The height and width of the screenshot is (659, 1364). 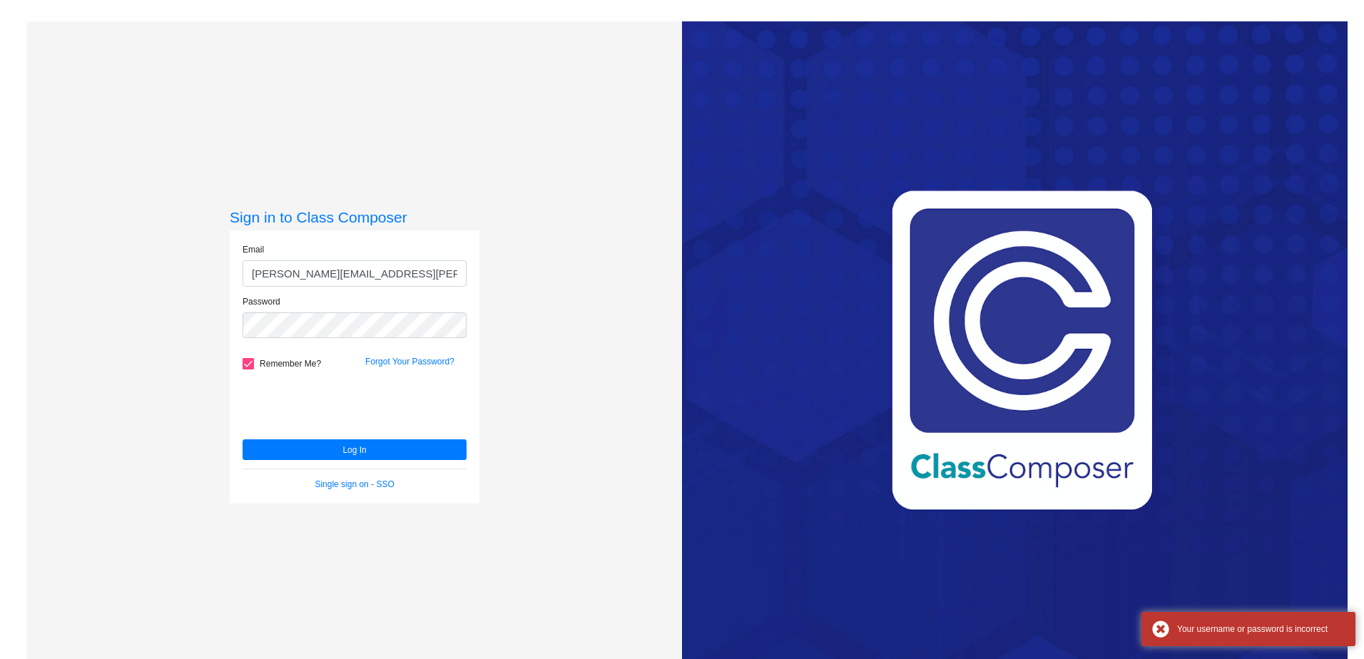 I want to click on a: Single sign on - SSO, so click(x=354, y=484).